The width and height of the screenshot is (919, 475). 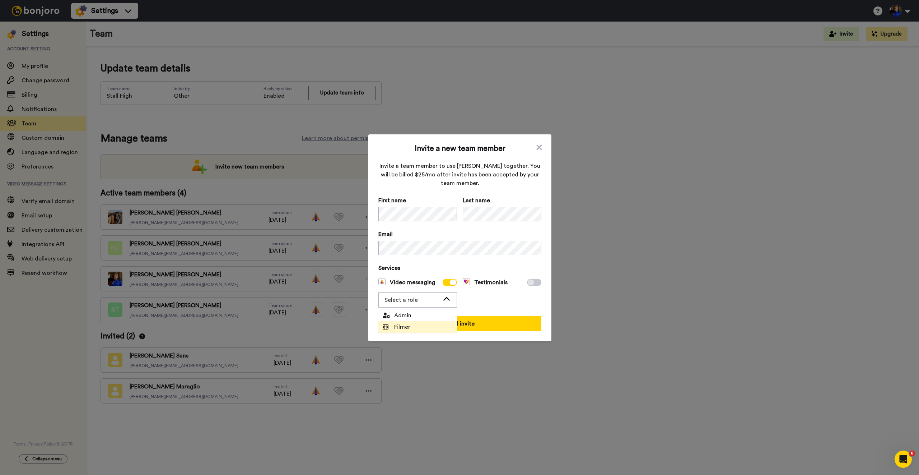 What do you see at coordinates (382, 281) in the screenshot?
I see `img: vm-color.svg` at bounding box center [382, 281].